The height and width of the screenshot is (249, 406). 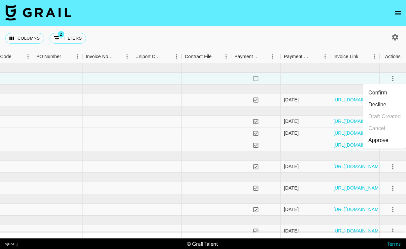 What do you see at coordinates (291, 209) in the screenshot?
I see `div: 13/01/2025` at bounding box center [291, 209].